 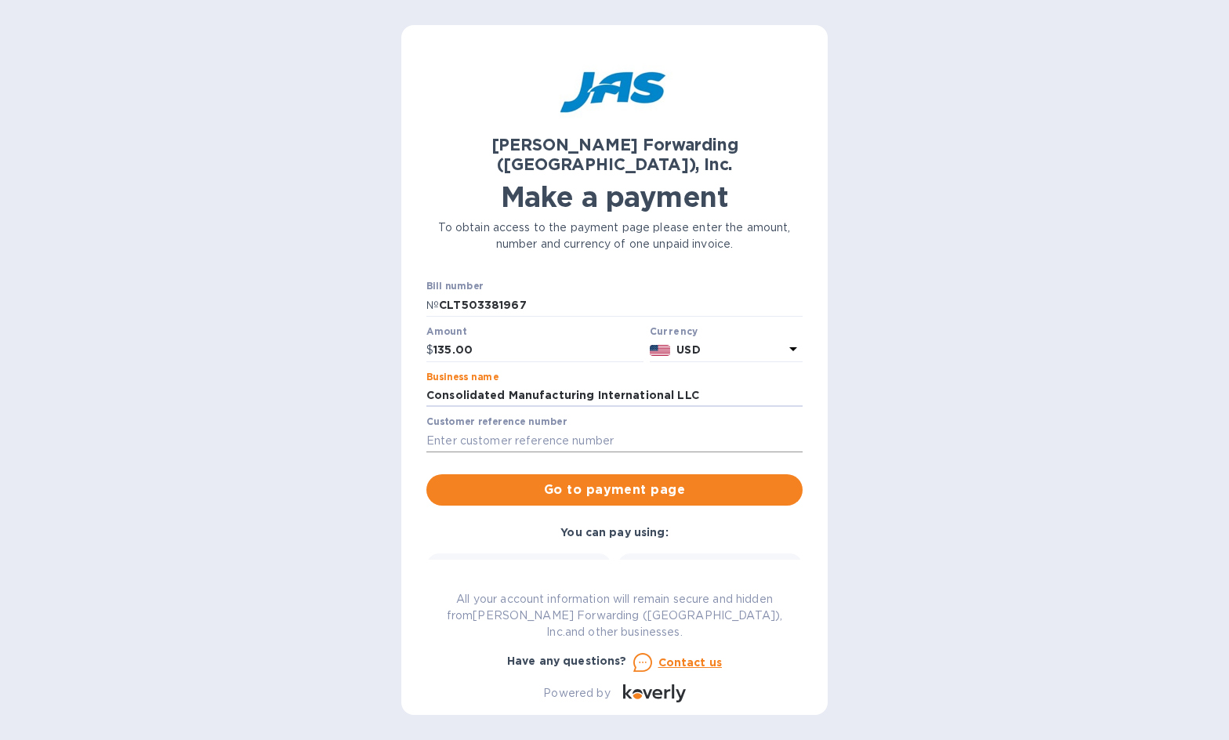 I want to click on label: Business name, so click(x=462, y=377).